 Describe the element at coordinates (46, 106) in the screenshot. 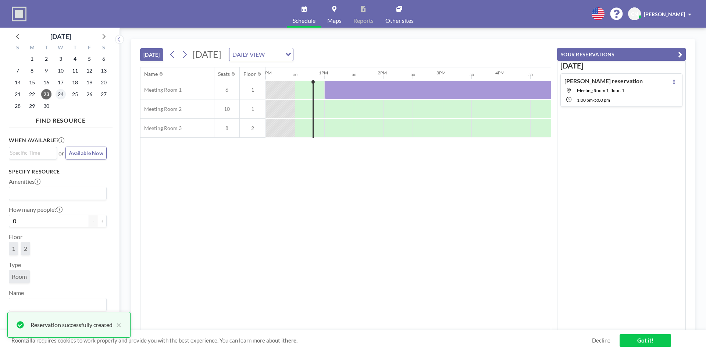

I see `span: Tuesday, September 30, 2025` at that location.